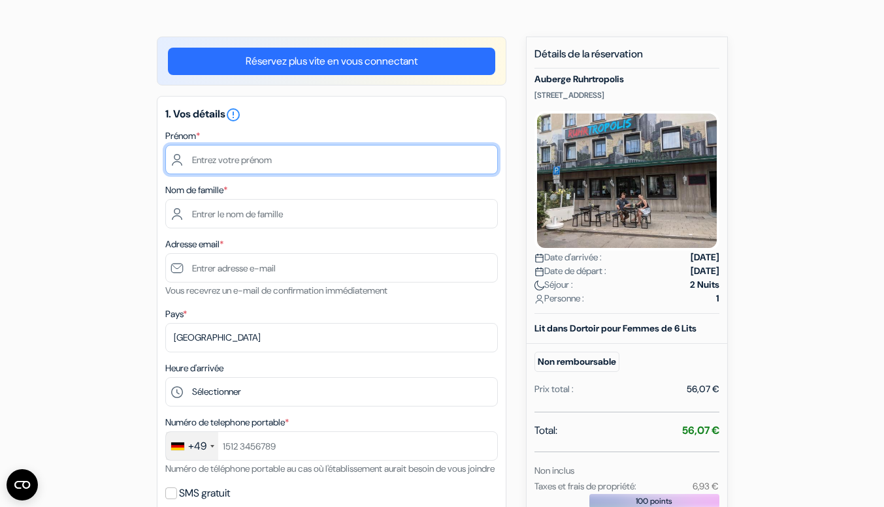 The image size is (884, 507). What do you see at coordinates (705, 487) in the screenshot?
I see `small: 6,93 €` at bounding box center [705, 487].